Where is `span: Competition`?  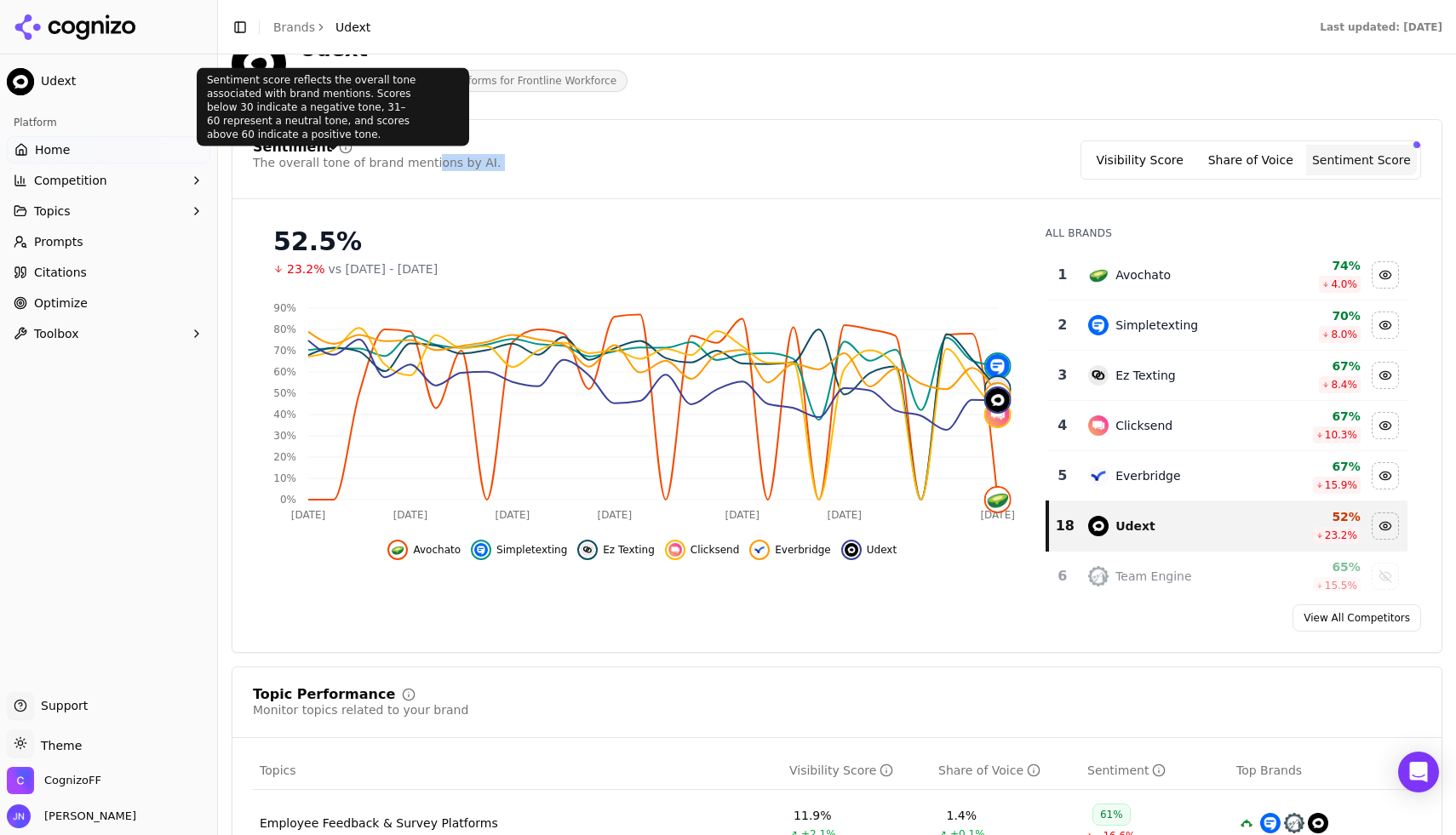 span: Competition is located at coordinates (71, 180).